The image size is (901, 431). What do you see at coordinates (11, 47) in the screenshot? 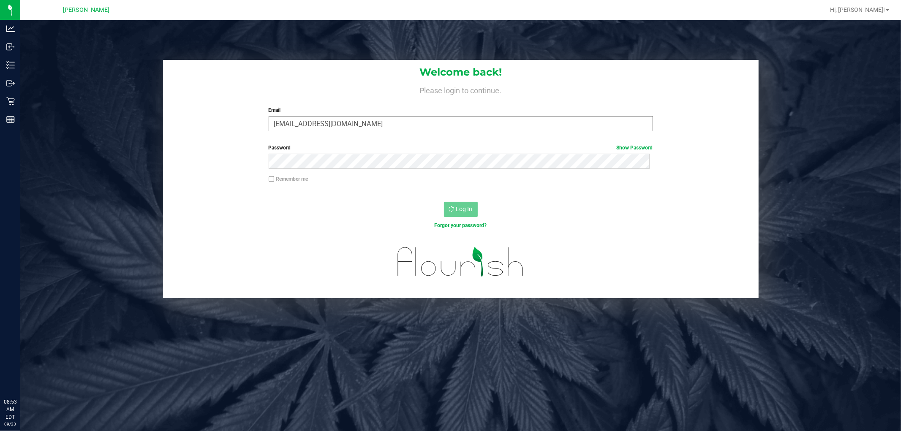
I see `inline-svg: Inbound` at bounding box center [11, 47].